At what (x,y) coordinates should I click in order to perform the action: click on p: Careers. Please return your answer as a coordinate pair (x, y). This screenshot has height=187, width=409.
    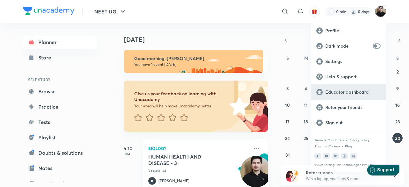
    Looking at the image, I should click on (334, 146).